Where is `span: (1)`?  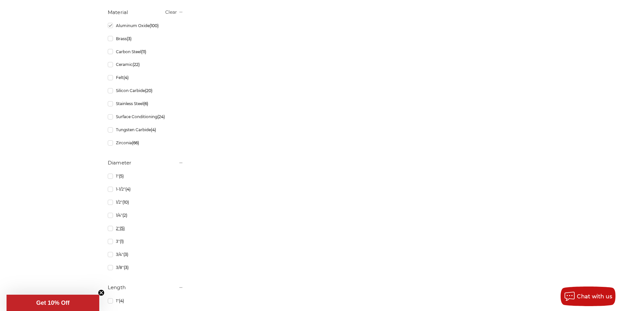 span: (1) is located at coordinates (122, 241).